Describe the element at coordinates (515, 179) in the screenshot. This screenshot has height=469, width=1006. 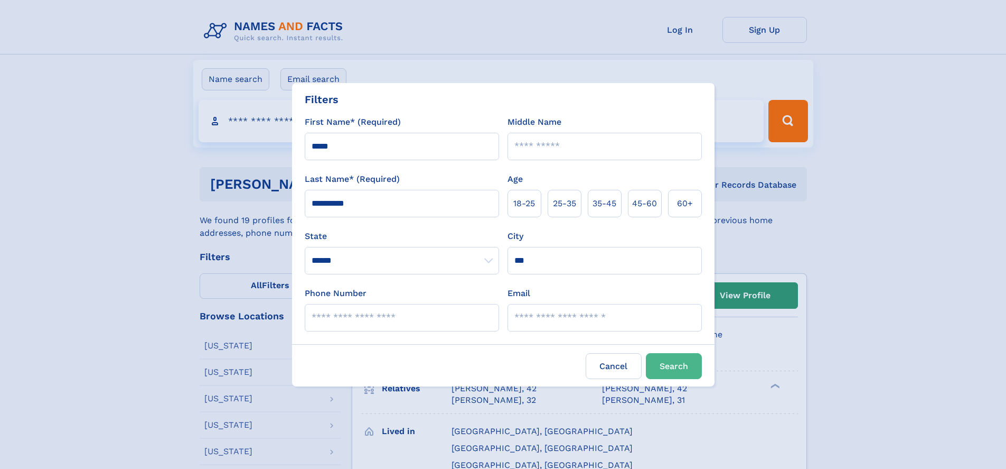
I see `label: Age` at that location.